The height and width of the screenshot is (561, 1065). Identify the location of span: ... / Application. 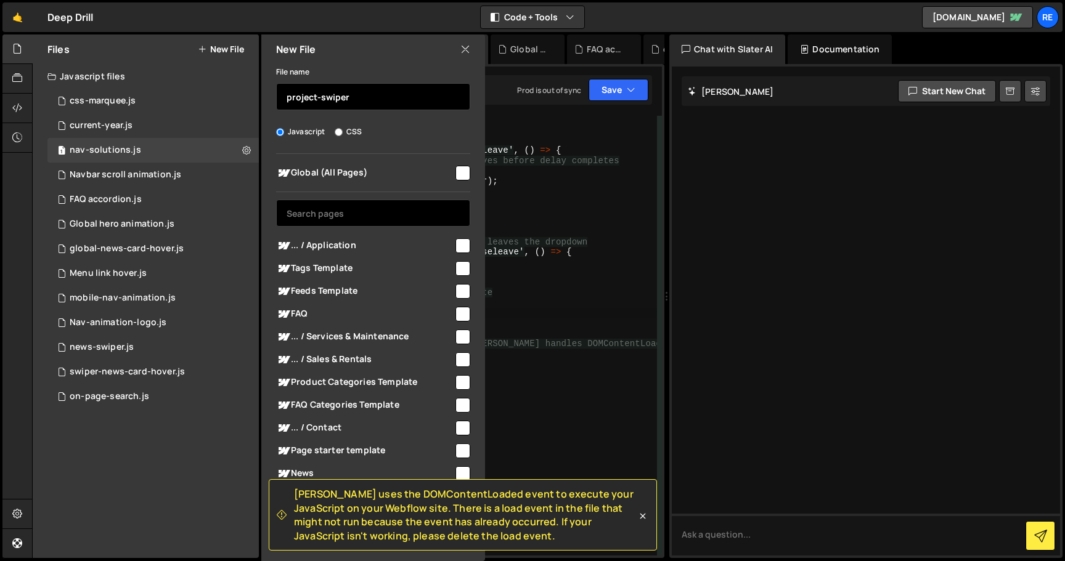
(365, 246).